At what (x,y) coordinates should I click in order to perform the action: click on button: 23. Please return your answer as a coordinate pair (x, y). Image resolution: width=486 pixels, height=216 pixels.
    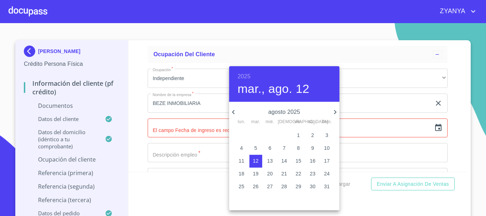
    Looking at the image, I should click on (313, 174).